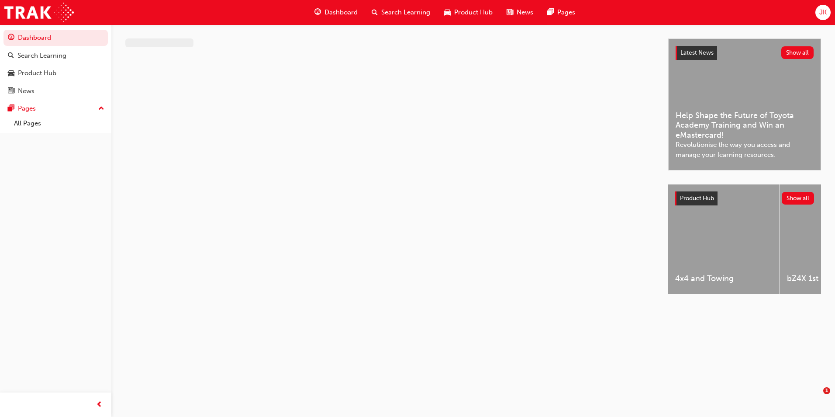 This screenshot has height=417, width=835. Describe the element at coordinates (336, 12) in the screenshot. I see `a: guage-iconDashboard` at that location.